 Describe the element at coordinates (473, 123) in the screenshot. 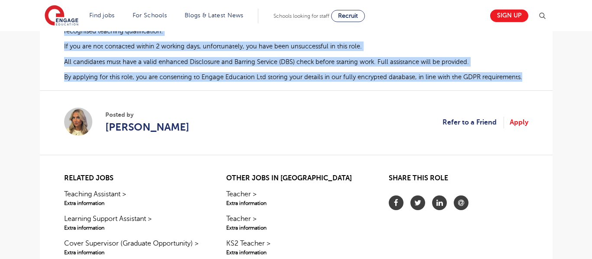

I see `a: Refer to a Friend` at that location.